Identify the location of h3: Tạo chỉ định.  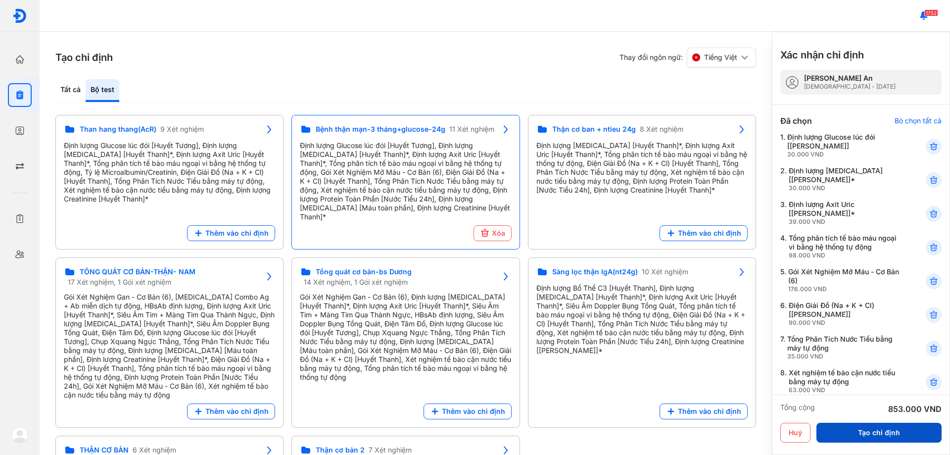
(84, 57).